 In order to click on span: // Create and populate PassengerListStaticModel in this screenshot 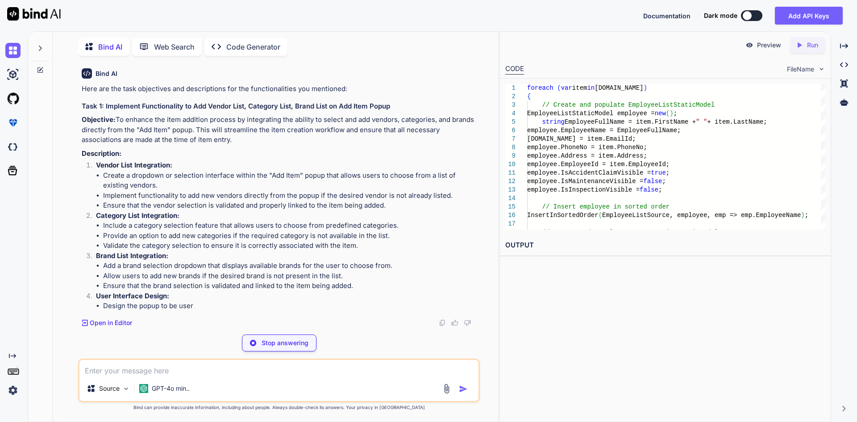, I will do `click(630, 232)`.